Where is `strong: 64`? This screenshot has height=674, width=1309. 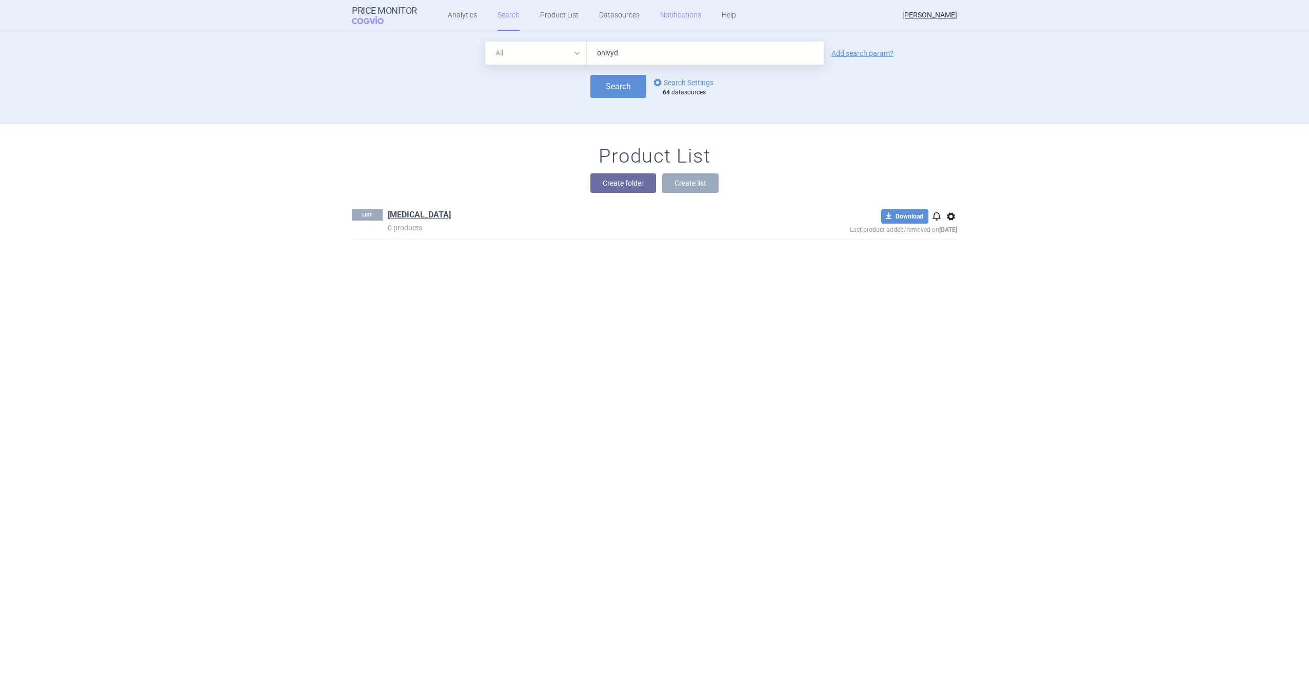
strong: 64 is located at coordinates (666, 92).